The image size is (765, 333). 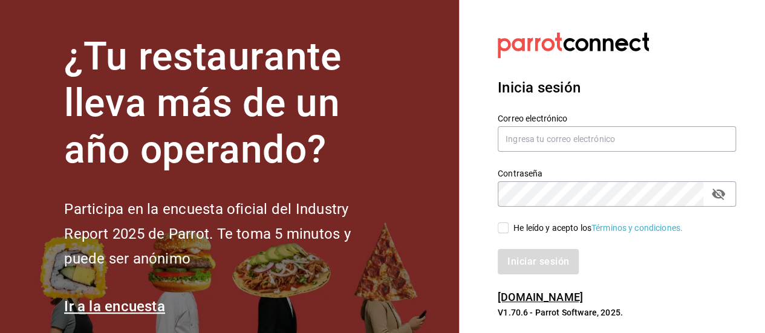 I want to click on input: Ingresa tu correo electrónico, so click(x=617, y=139).